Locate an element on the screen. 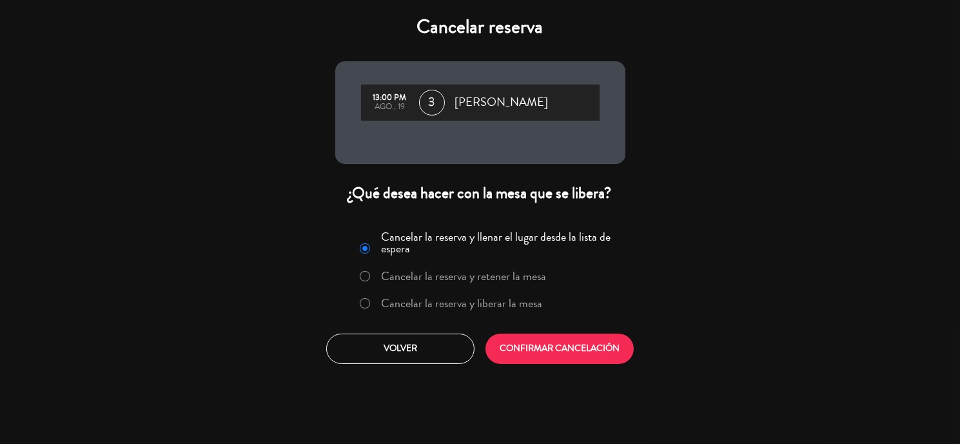  div: 13:00 PM is located at coordinates (390, 98).